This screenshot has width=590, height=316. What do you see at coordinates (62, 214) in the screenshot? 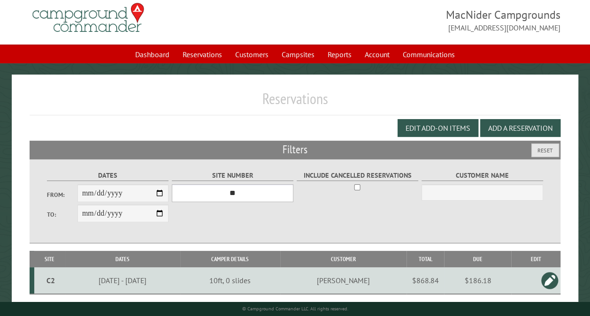
I see `label: To:` at bounding box center [62, 214].